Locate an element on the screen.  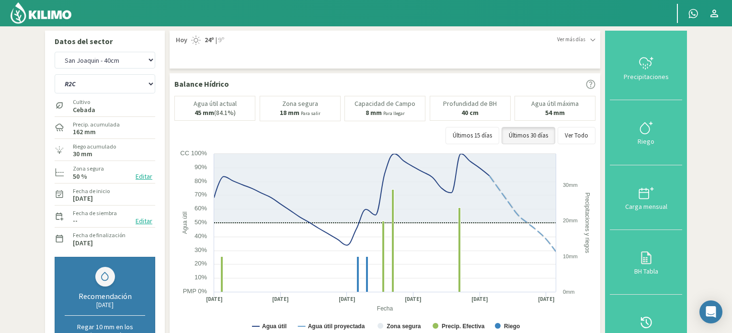
text: Precipitaciones y riegos is located at coordinates (587, 222).